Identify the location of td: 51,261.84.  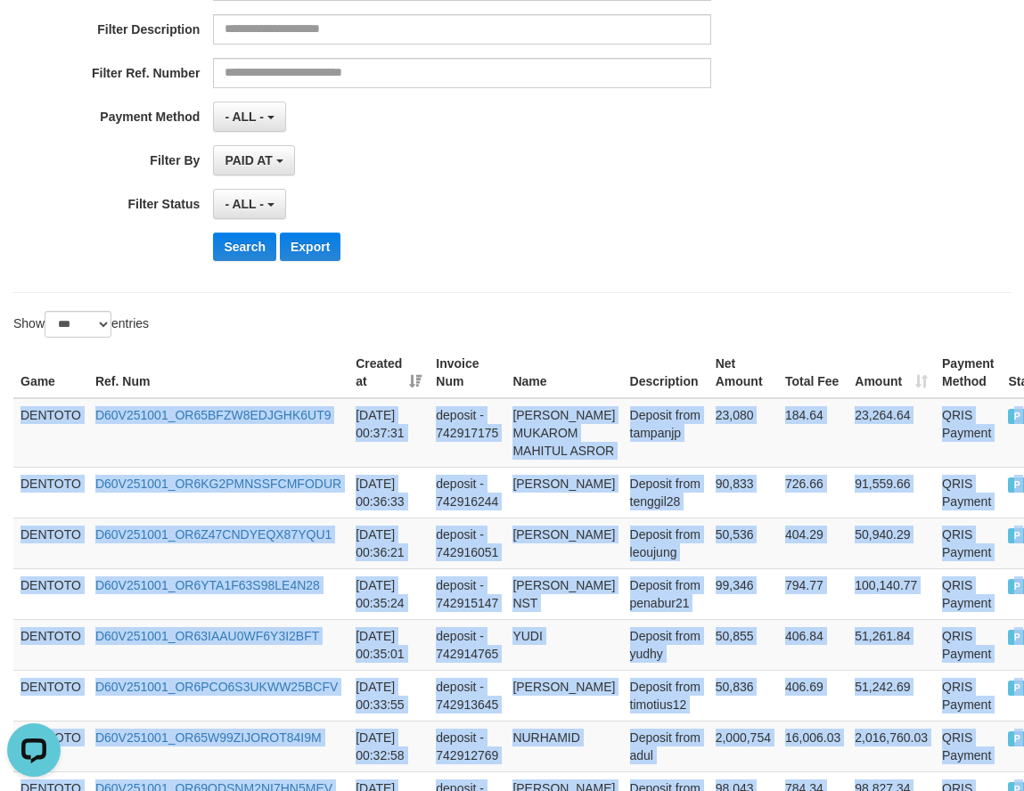
(891, 644).